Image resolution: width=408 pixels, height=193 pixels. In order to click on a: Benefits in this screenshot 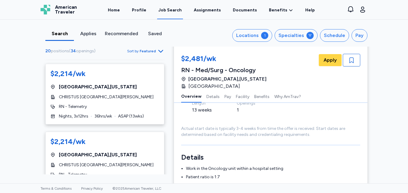, I will do `click(281, 10)`.